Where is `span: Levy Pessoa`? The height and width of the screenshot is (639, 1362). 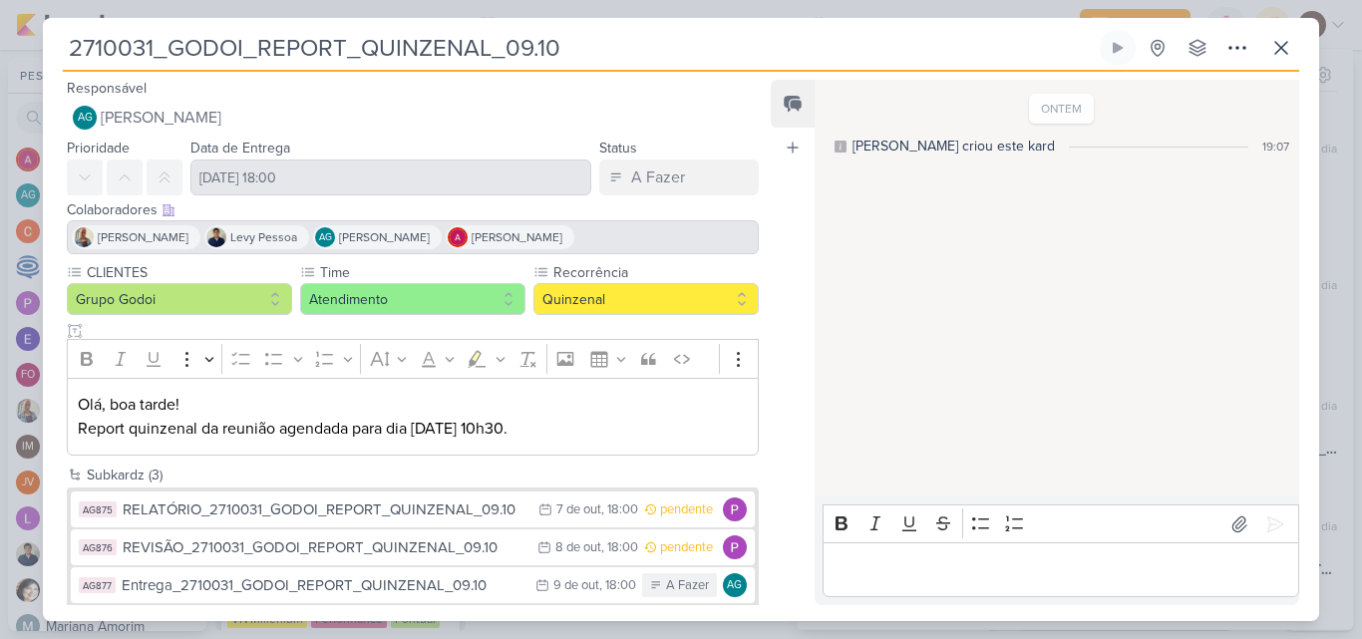 span: Levy Pessoa is located at coordinates (263, 237).